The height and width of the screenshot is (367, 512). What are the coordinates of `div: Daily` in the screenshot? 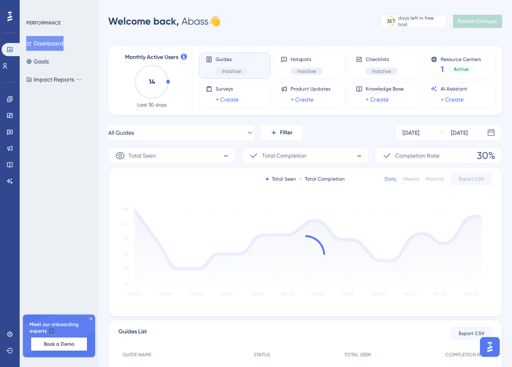 It's located at (390, 179).